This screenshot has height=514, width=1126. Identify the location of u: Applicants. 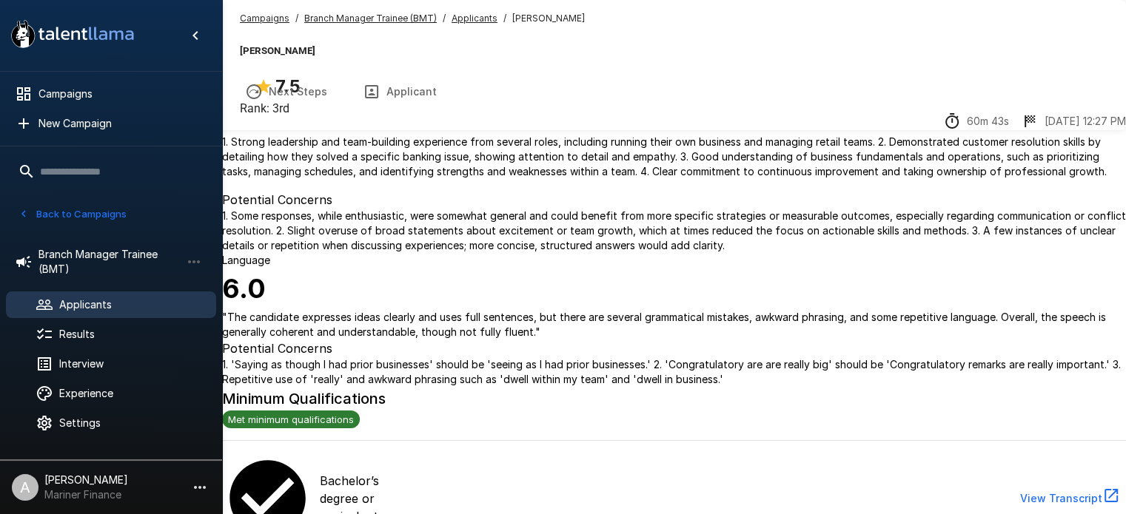
(474, 18).